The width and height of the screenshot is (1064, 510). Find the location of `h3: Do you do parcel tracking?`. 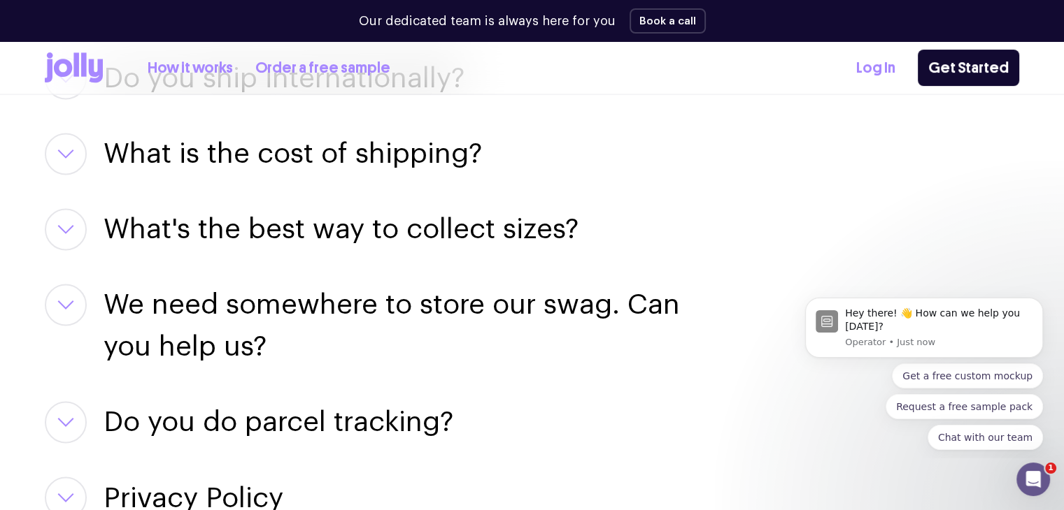

h3: Do you do parcel tracking? is located at coordinates (278, 422).